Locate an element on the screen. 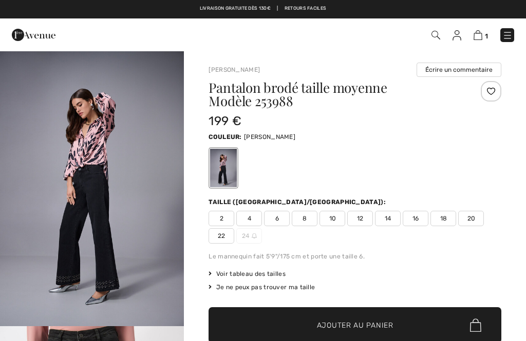 The width and height of the screenshot is (526, 341). div: Gris Charbon is located at coordinates (223, 168).